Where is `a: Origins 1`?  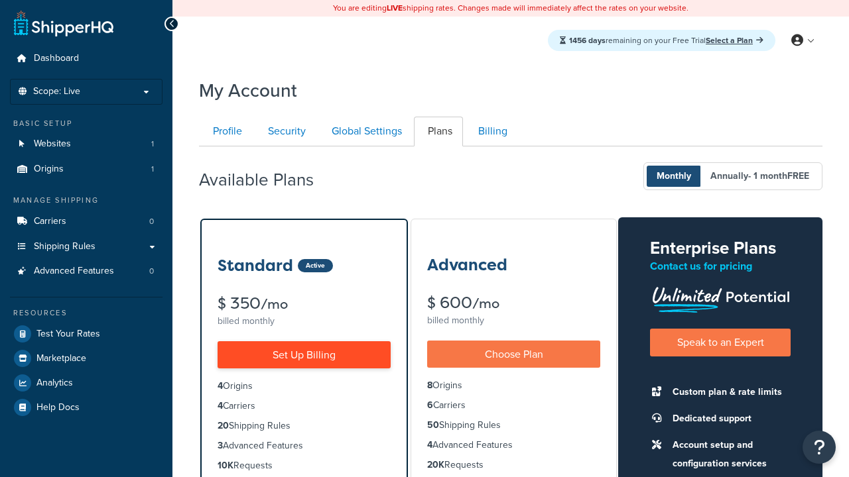 a: Origins 1 is located at coordinates (86, 169).